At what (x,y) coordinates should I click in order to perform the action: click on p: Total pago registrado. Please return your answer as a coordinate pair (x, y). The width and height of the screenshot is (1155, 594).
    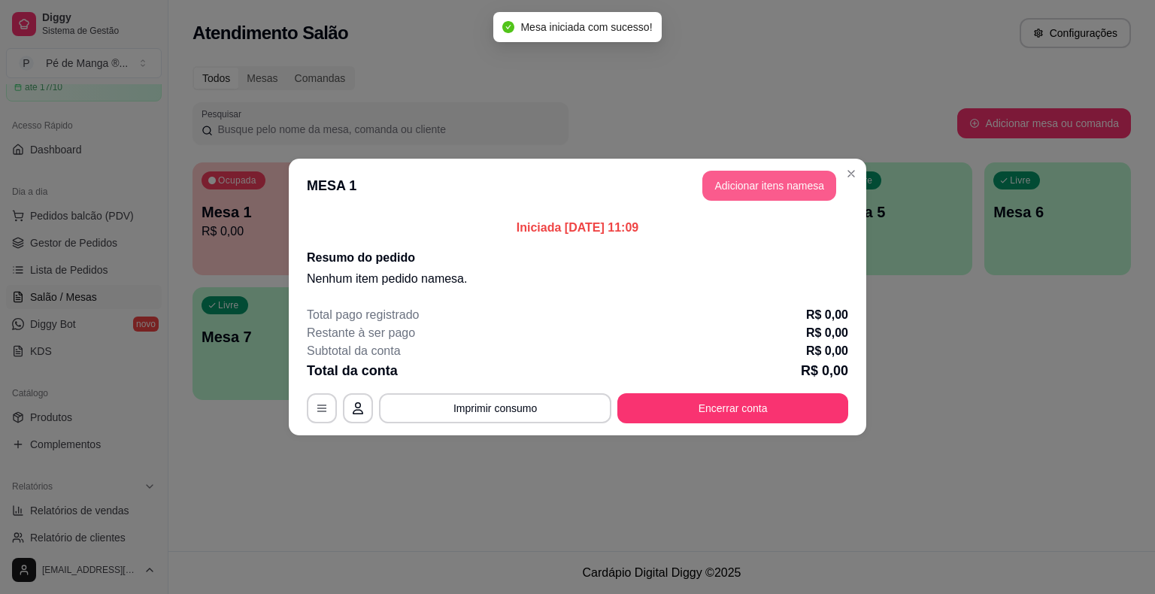
    Looking at the image, I should click on (362, 315).